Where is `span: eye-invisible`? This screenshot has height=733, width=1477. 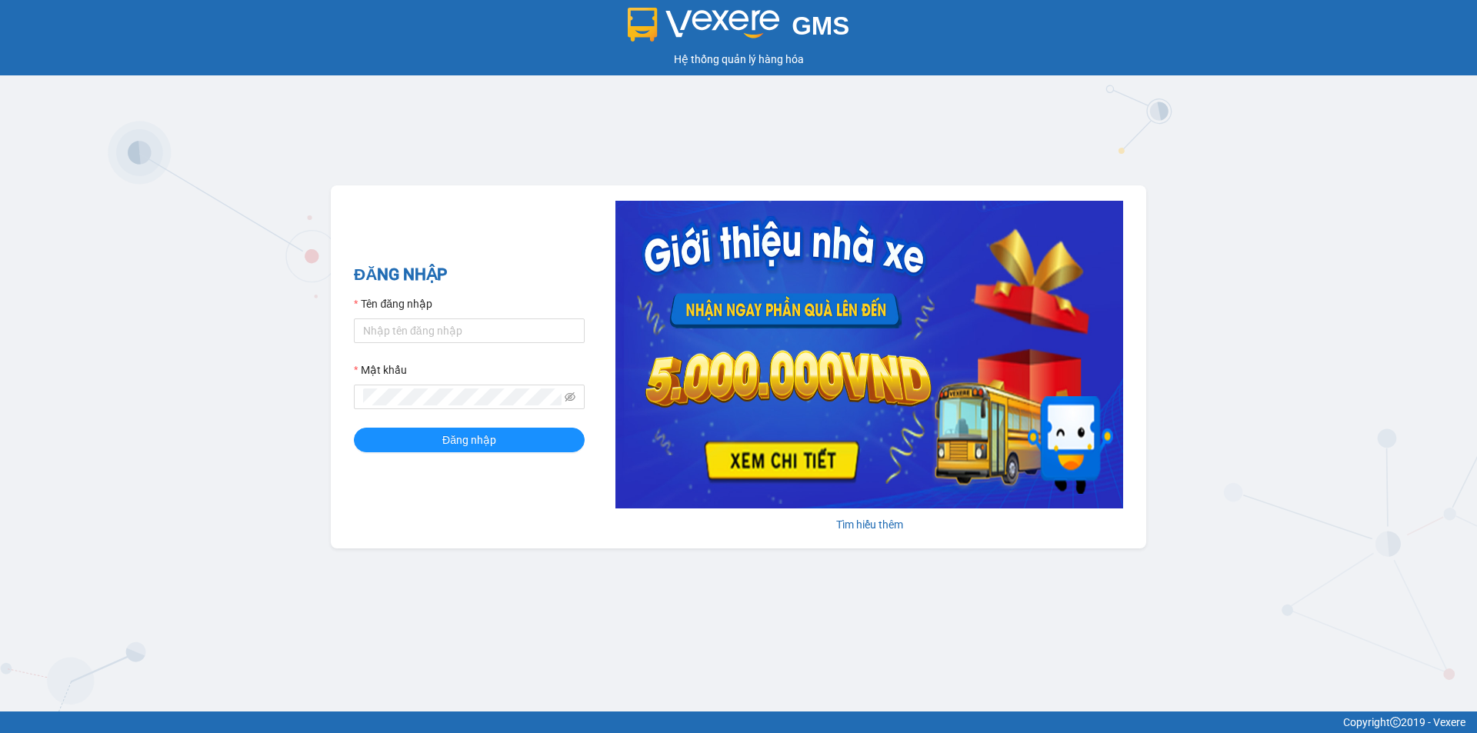 span: eye-invisible is located at coordinates (570, 397).